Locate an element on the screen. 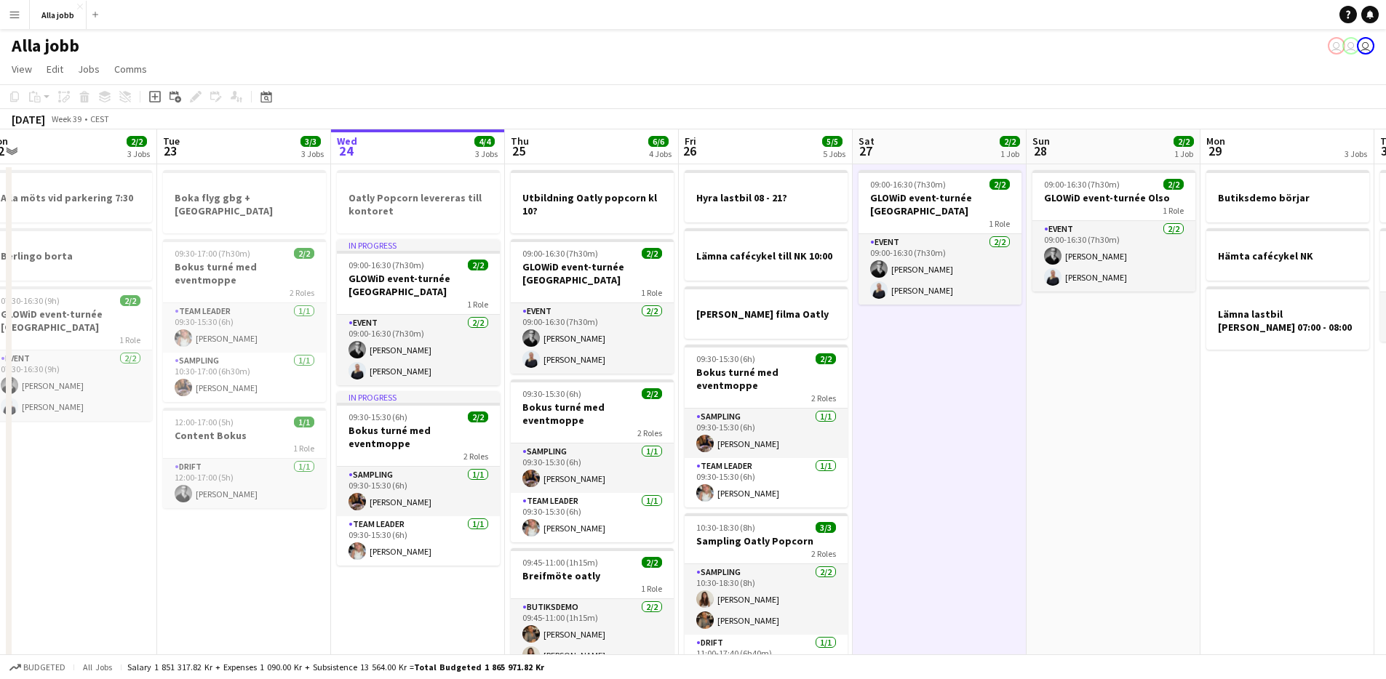  div: Utbildning Oatly popcorn kl 10? is located at coordinates (592, 201).